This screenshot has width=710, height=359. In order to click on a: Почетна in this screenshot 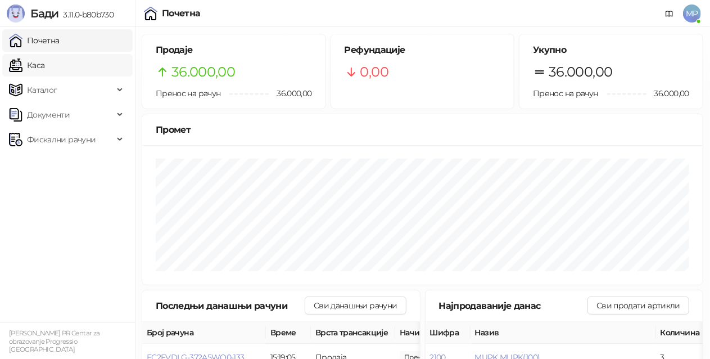, I will do `click(34, 40)`.